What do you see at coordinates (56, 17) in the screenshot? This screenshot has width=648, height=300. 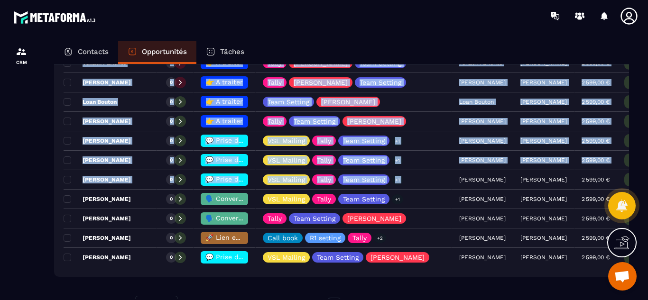 I see `img: logo` at bounding box center [56, 17].